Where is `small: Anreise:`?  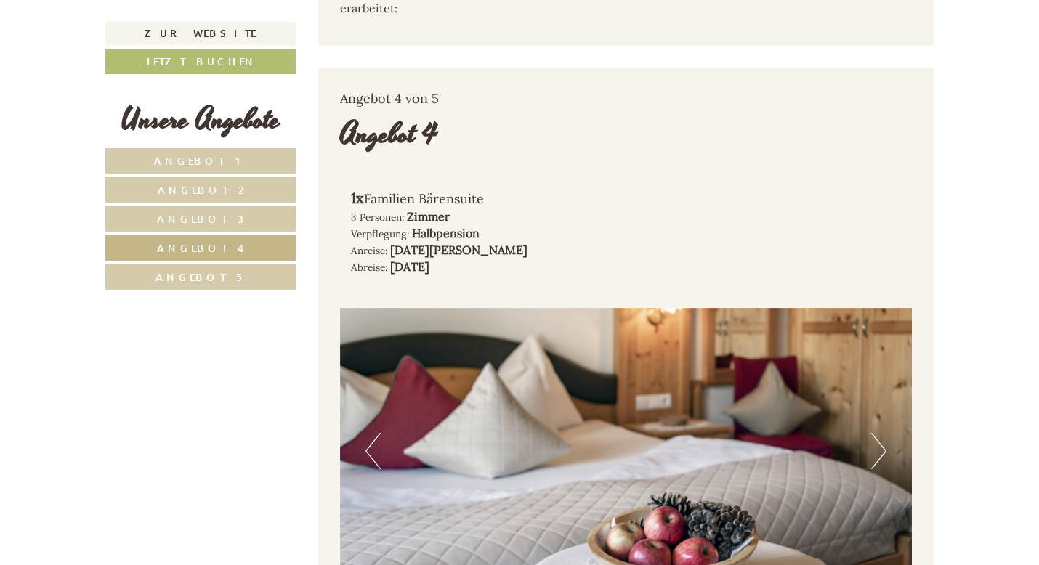
small: Anreise: is located at coordinates (369, 251).